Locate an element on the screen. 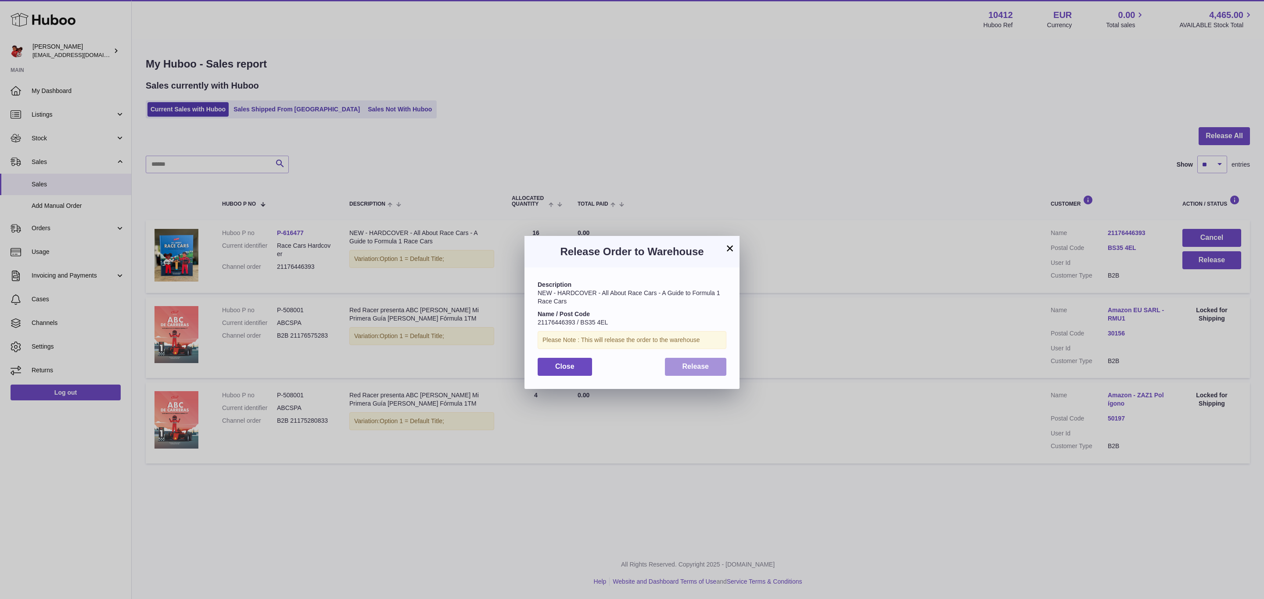 The image size is (1264, 599). div: Please Note : This will release the order to the warehouse is located at coordinates (632, 340).